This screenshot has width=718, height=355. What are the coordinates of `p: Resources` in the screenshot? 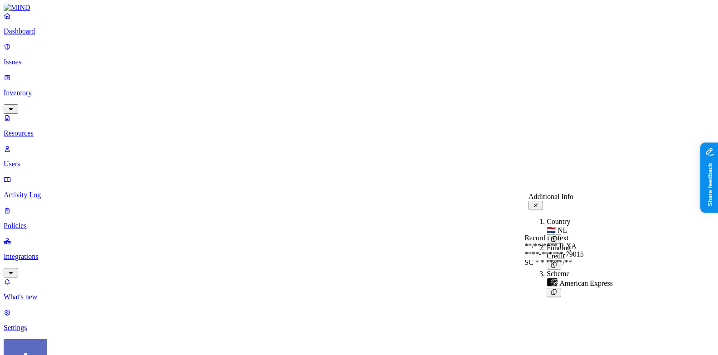 It's located at (359, 133).